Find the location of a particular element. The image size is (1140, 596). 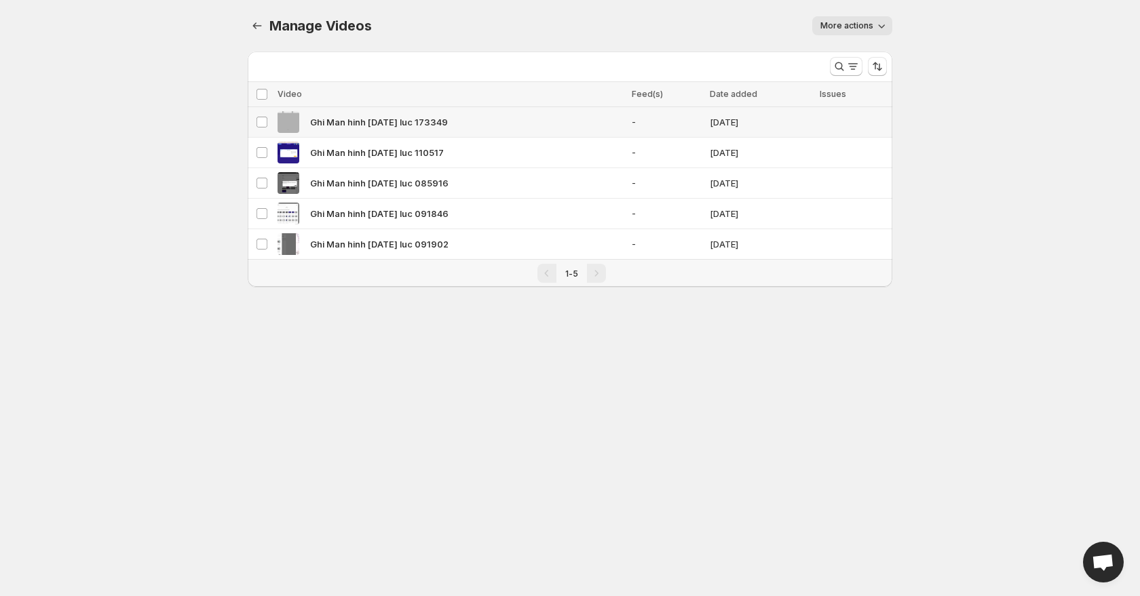

img: Ghi Man hinh 2025-08-07 luc 085916 is located at coordinates (288, 183).